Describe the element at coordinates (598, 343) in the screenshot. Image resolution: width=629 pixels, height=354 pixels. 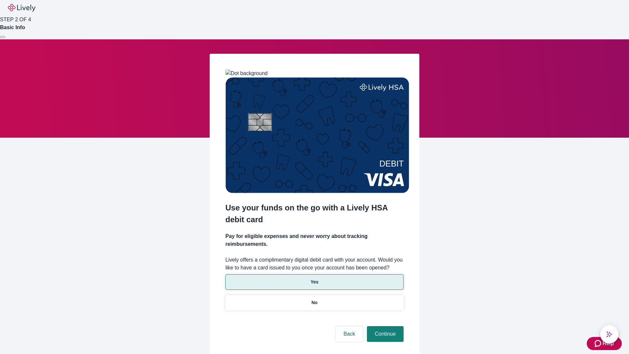
I see `svg: Zendesk support icon` at that location.